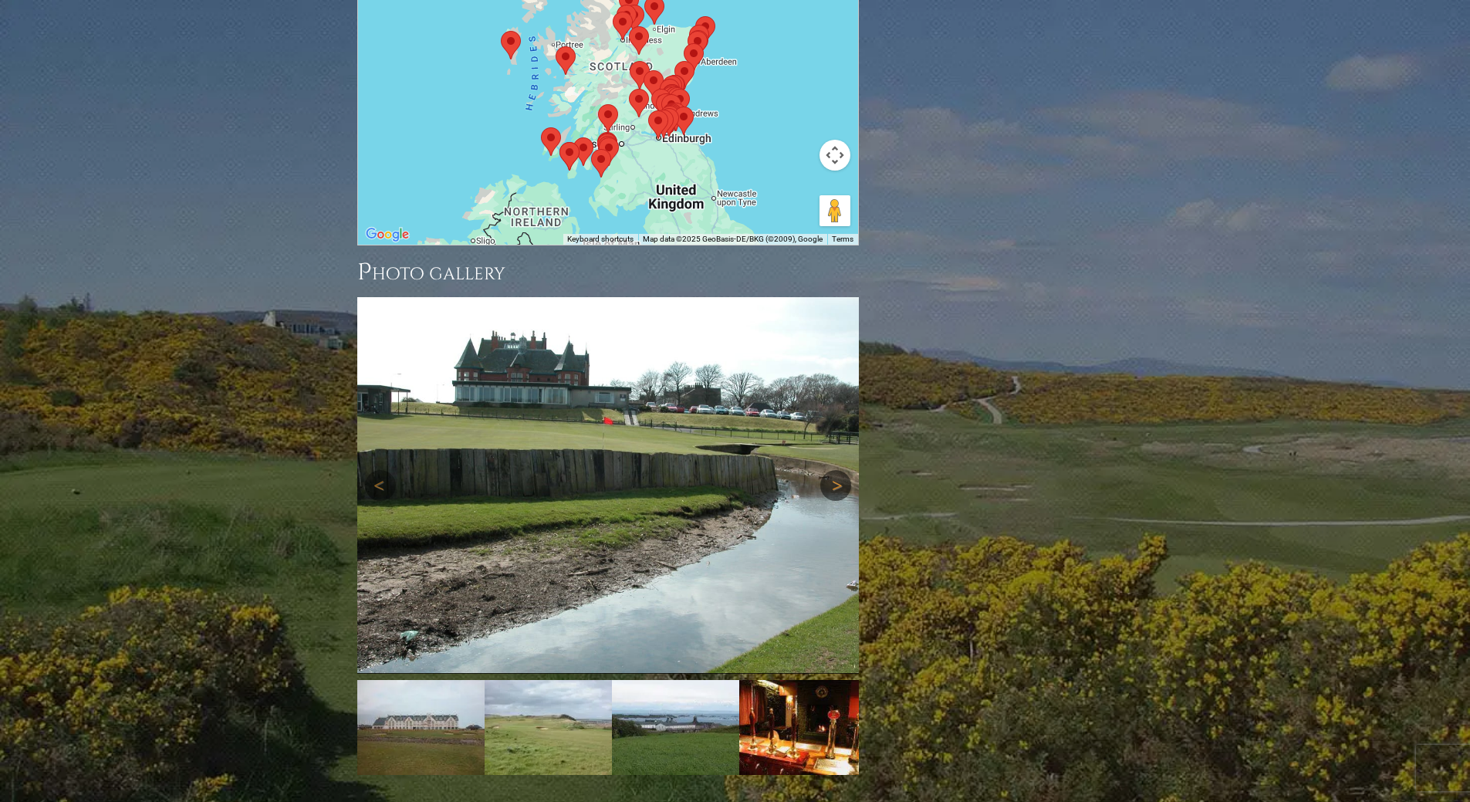 This screenshot has width=1470, height=802. I want to click on button: Keyboard shortcuts, so click(600, 239).